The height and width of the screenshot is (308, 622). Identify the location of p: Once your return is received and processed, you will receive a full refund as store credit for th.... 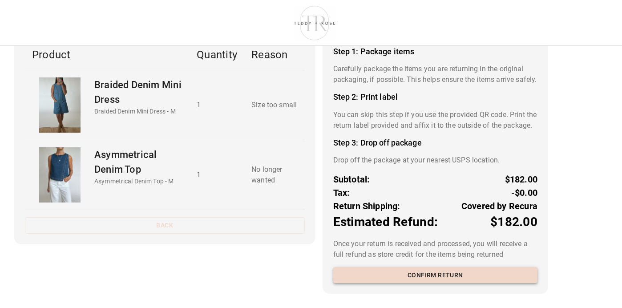
(435, 249).